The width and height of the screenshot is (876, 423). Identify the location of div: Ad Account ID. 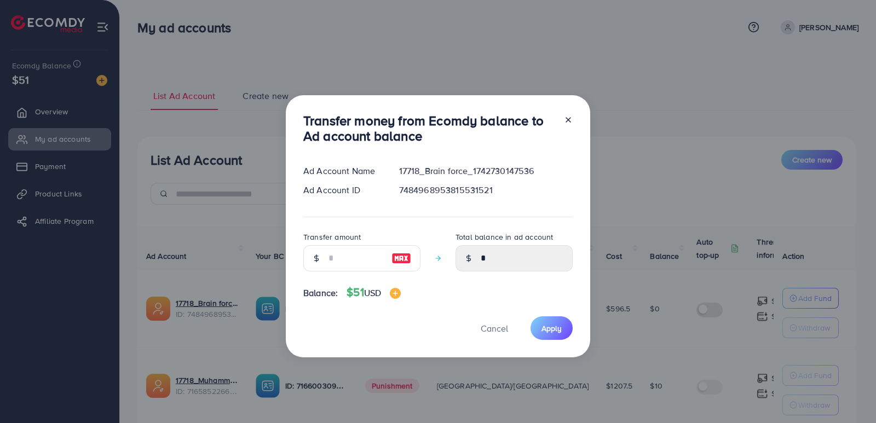
(342, 190).